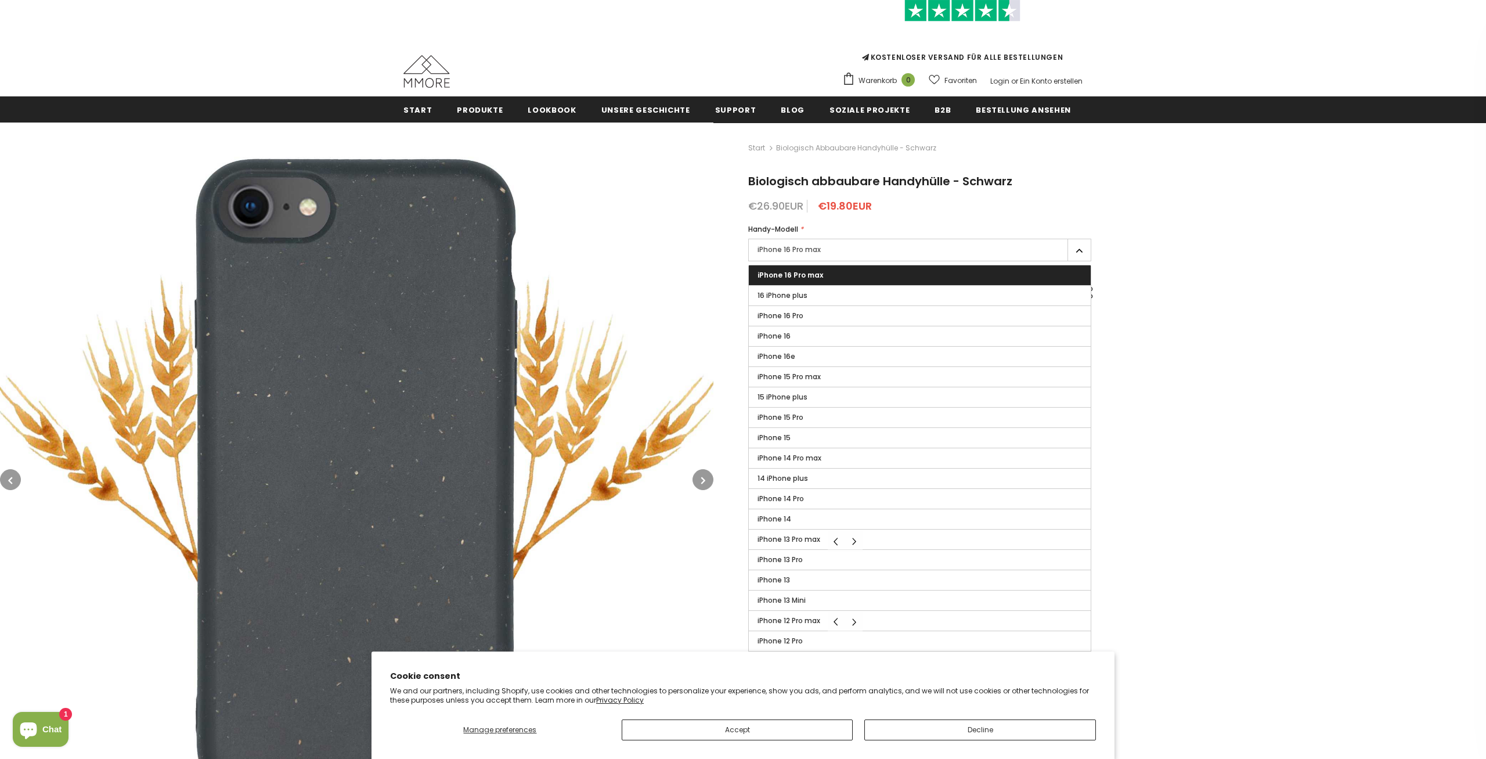 The height and width of the screenshot is (759, 1486). Describe the element at coordinates (780, 559) in the screenshot. I see `span: iPhone 13 Pro` at that location.